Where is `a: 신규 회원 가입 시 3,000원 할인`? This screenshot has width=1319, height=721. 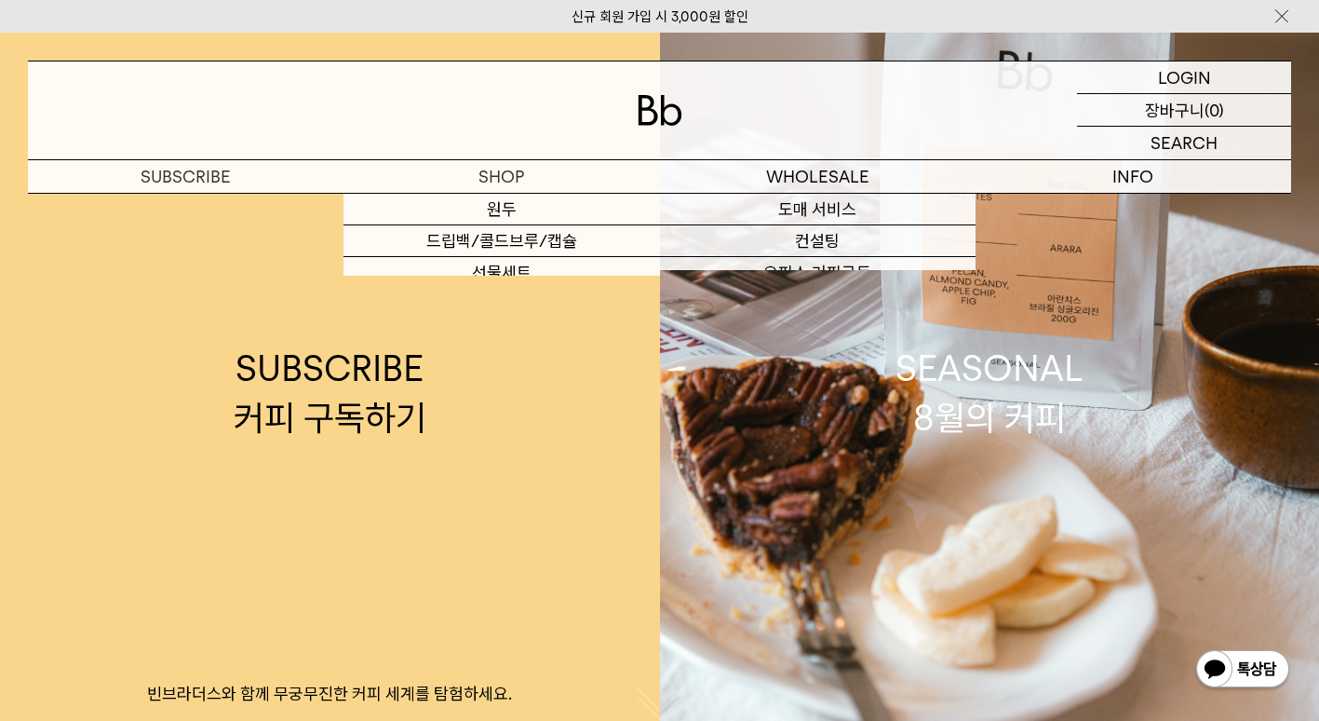
a: 신규 회원 가입 시 3,000원 할인 is located at coordinates (660, 17).